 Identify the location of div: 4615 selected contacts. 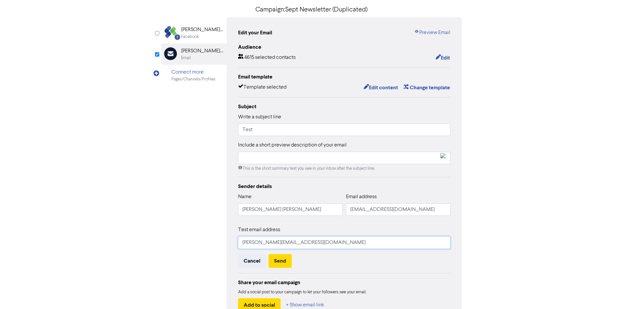
(267, 58).